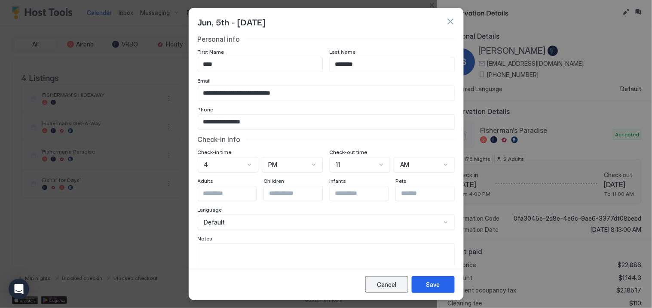 The image size is (652, 308). What do you see at coordinates (219, 139) in the screenshot?
I see `span: Check-in info` at bounding box center [219, 139].